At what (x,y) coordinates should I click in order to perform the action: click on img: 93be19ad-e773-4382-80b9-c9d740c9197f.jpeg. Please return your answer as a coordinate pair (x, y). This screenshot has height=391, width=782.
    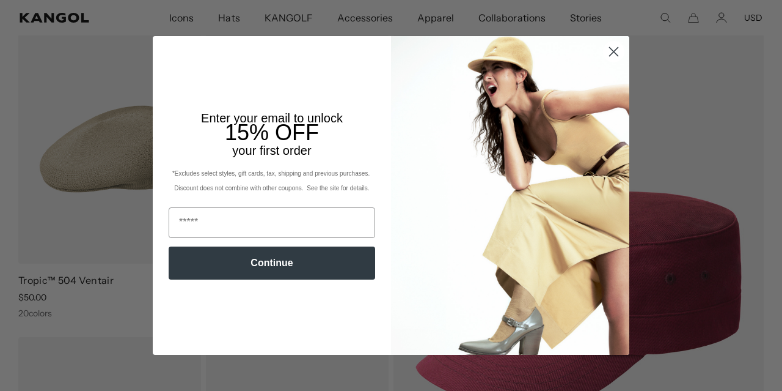
    Looking at the image, I should click on (510, 195).